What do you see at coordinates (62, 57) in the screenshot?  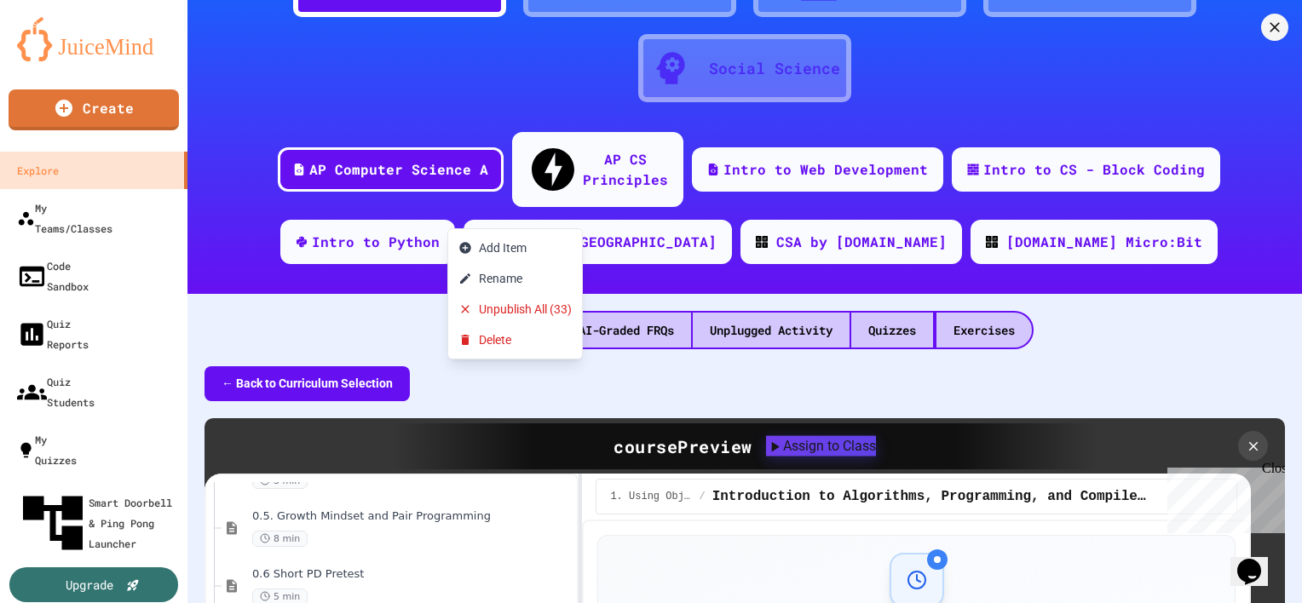 I see `div: Chat with us now!Close` at bounding box center [62, 57].